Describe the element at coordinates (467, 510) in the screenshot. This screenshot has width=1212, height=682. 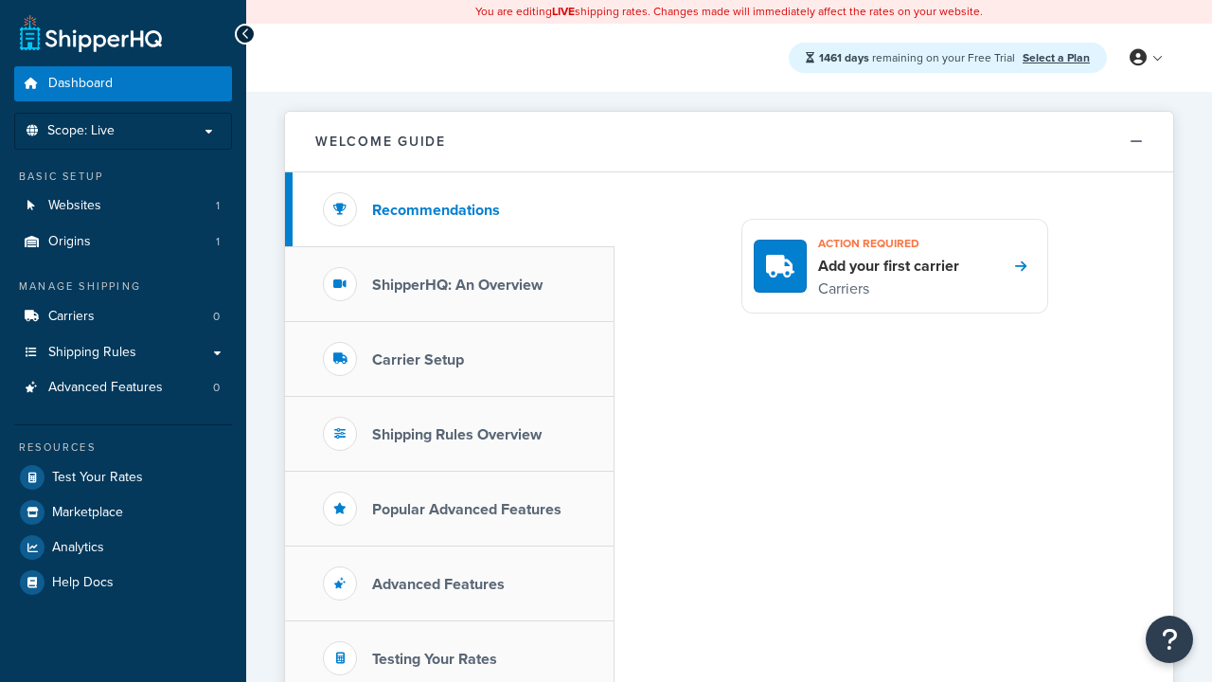
I see `h3: Popular Advanced Features` at that location.